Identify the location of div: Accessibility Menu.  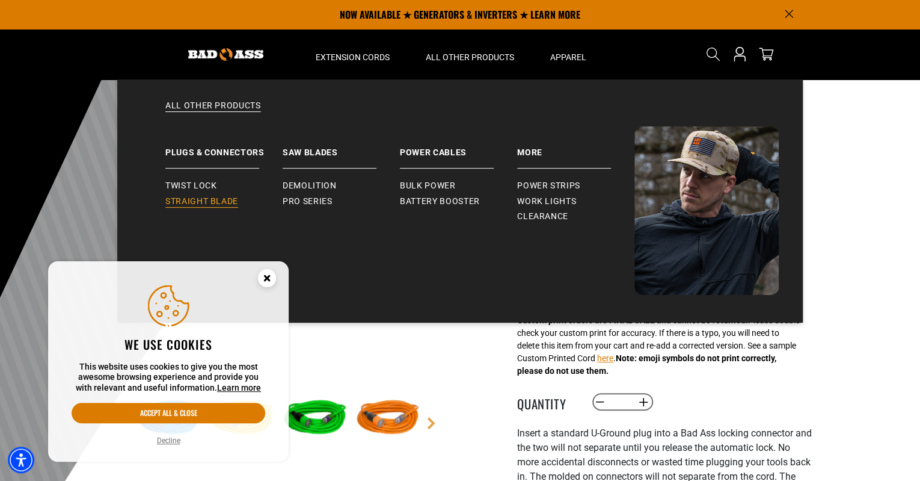
(21, 460).